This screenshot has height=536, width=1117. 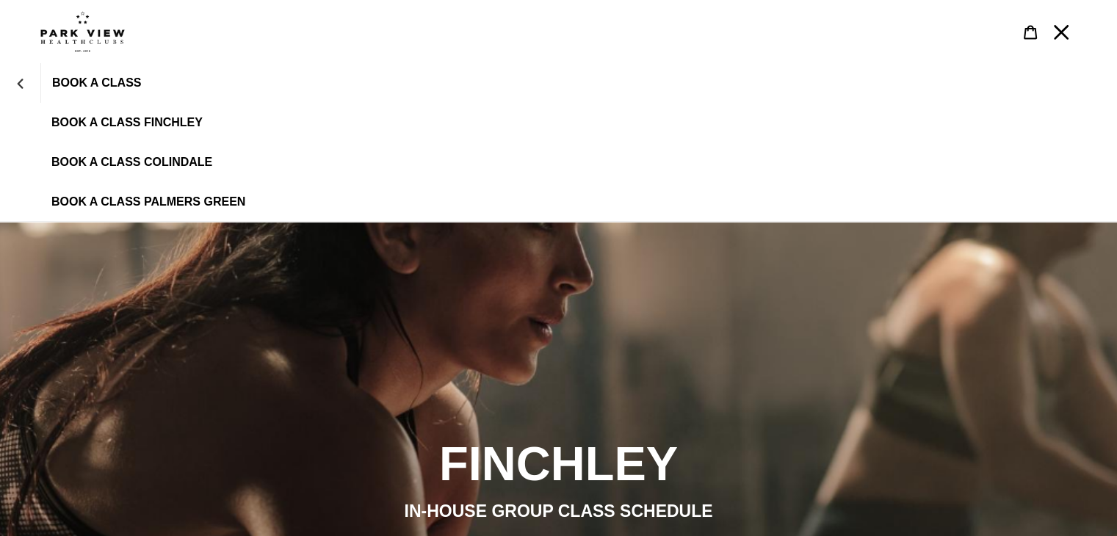 What do you see at coordinates (559, 463) in the screenshot?
I see `h2: FINCHLEY` at bounding box center [559, 463].